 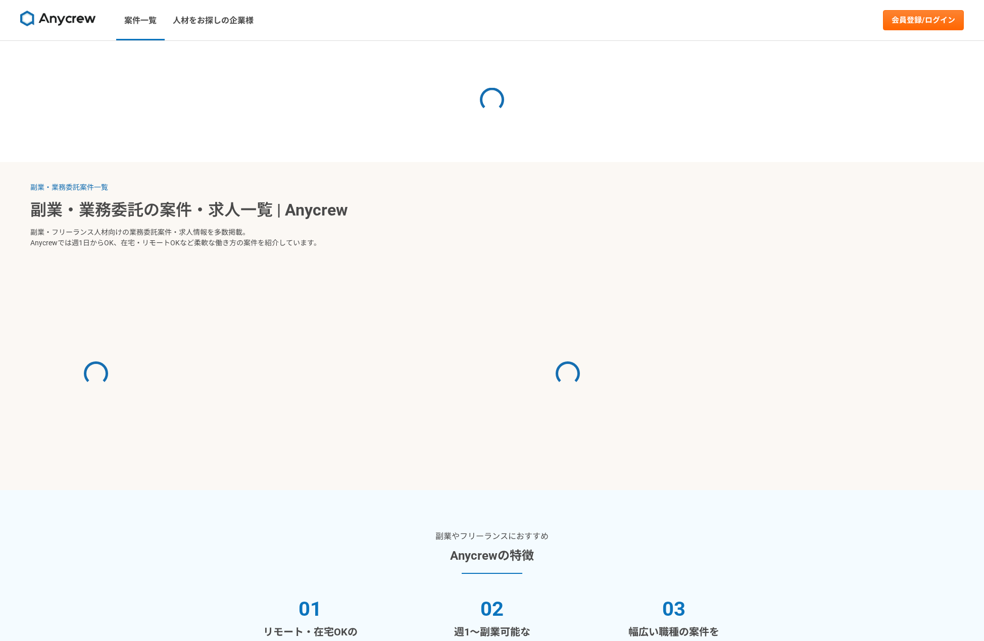 What do you see at coordinates (492, 210) in the screenshot?
I see `h1: 副業・業務委託の案件・求人一覧 | Anycrew` at bounding box center [492, 210].